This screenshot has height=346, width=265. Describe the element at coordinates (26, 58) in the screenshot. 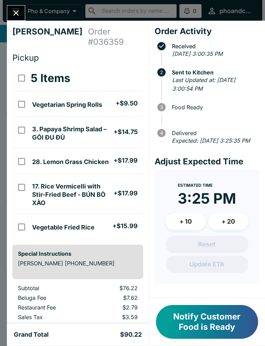

I see `span: Pickup` at that location.